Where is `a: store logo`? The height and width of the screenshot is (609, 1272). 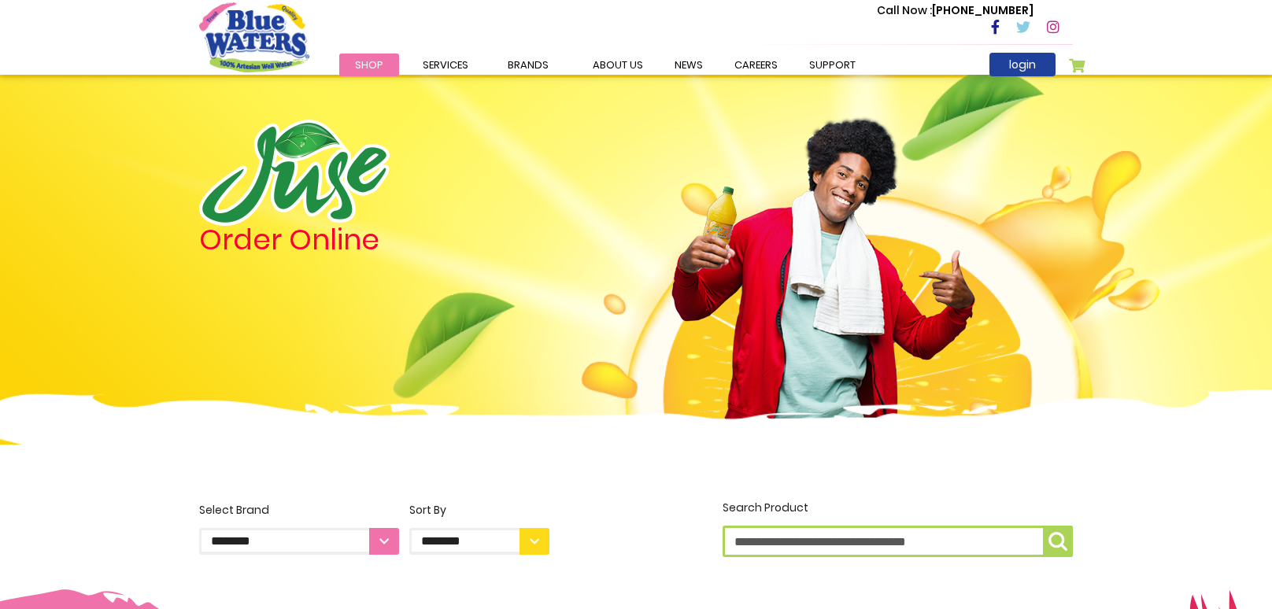
a: store logo is located at coordinates (254, 37).